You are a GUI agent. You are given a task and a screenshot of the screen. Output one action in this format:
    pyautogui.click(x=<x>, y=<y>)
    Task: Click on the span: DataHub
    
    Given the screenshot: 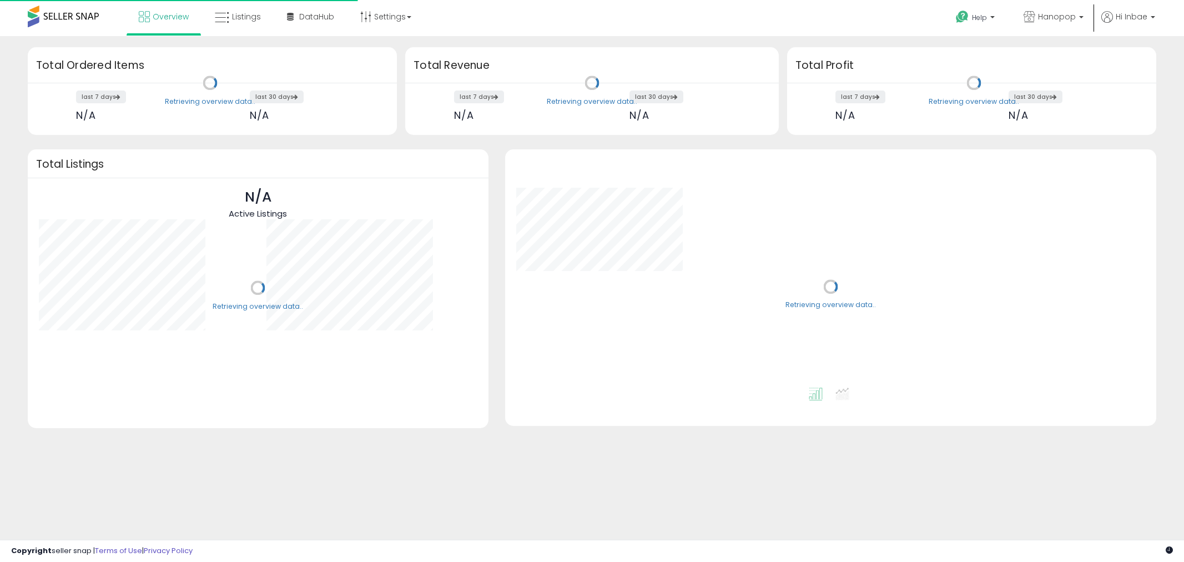 What is the action you would take?
    pyautogui.click(x=316, y=17)
    